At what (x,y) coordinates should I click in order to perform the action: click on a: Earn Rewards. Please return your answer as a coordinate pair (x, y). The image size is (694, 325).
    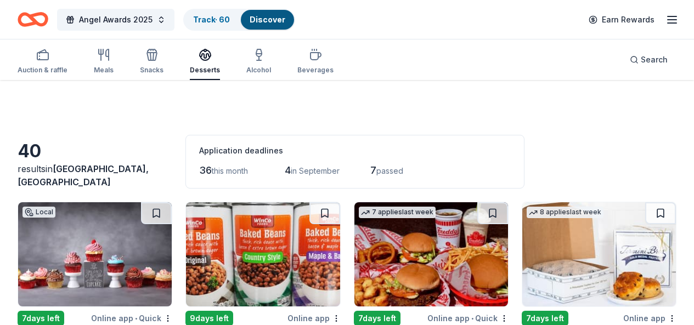
    Looking at the image, I should click on (622, 20).